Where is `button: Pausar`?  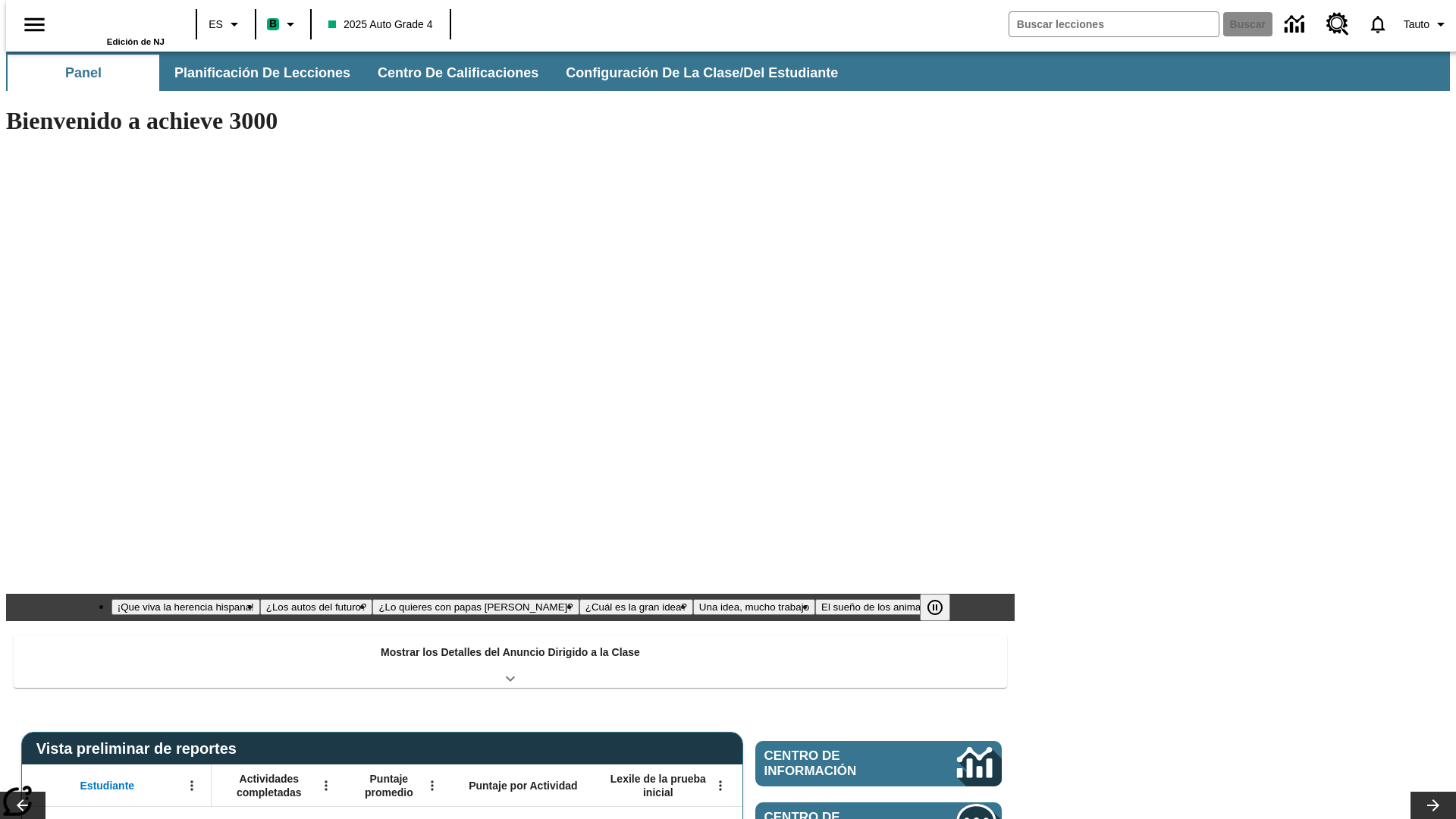 button: Pausar is located at coordinates (935, 607).